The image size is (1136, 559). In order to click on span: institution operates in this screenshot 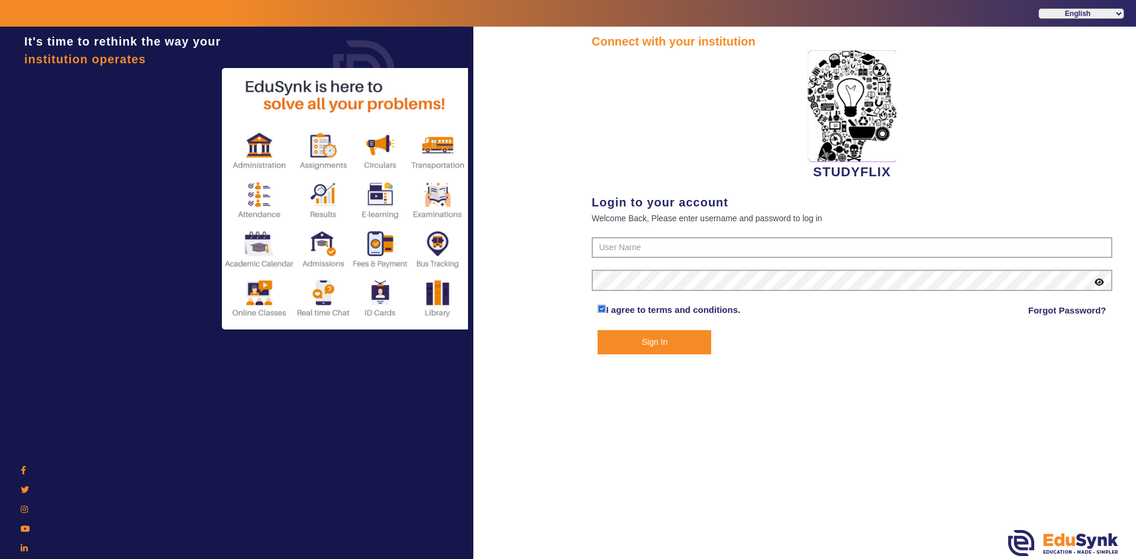, I will do `click(85, 59)`.